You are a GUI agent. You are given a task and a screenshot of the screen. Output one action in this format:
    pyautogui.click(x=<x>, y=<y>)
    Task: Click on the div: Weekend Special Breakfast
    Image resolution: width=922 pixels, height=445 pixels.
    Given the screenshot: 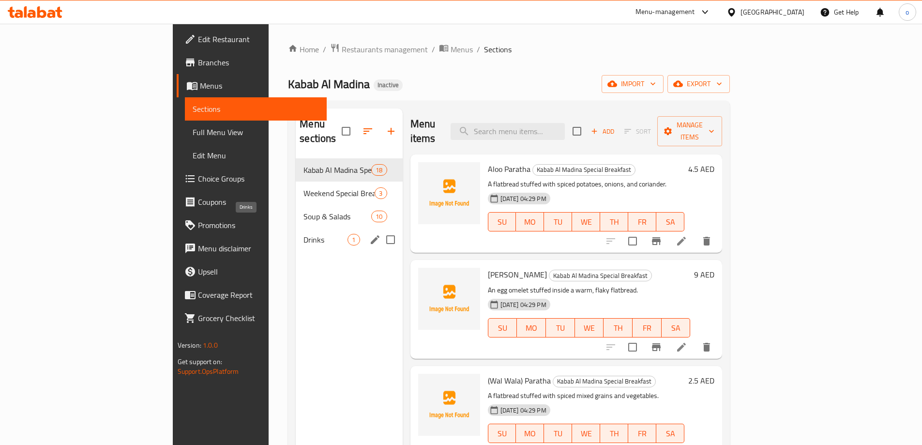 What is the action you would take?
    pyautogui.click(x=339, y=193)
    